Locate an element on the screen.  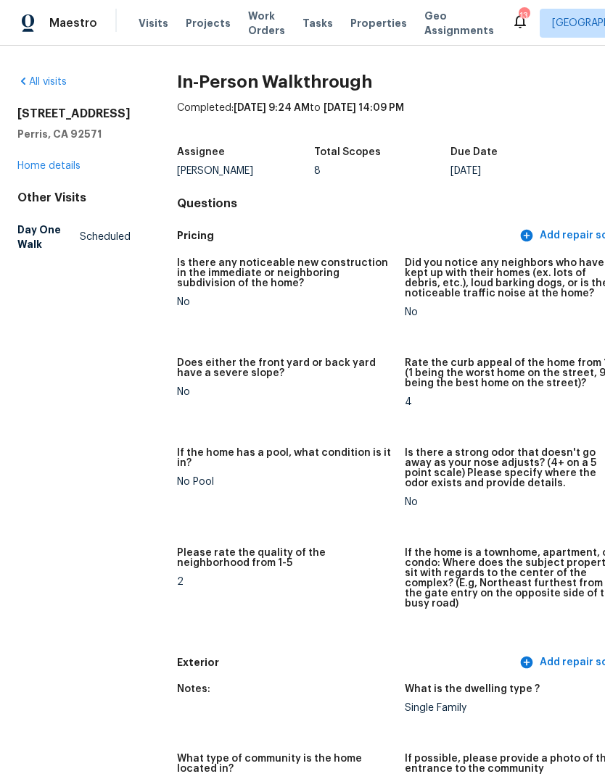
h5: Day One Walk is located at coordinates (49, 237).